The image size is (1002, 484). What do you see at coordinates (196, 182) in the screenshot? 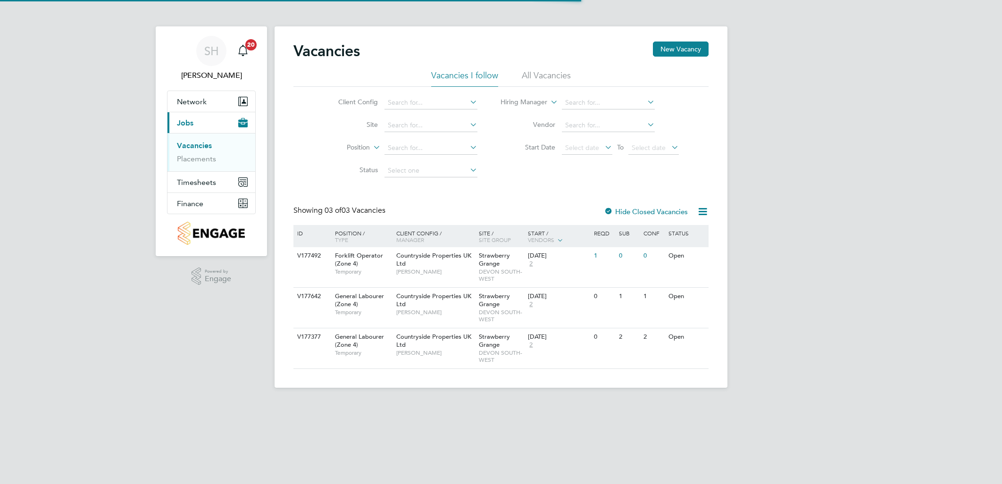
I see `span: Timesheets` at bounding box center [196, 182].